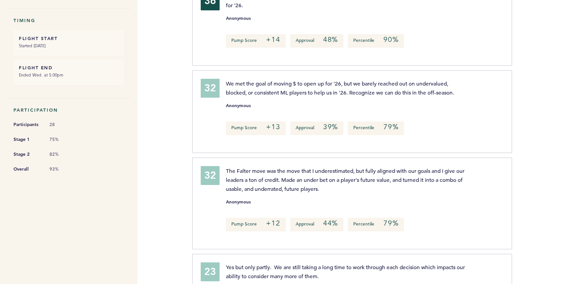 Image resolution: width=576 pixels, height=284 pixels. I want to click on em: +13, so click(273, 127).